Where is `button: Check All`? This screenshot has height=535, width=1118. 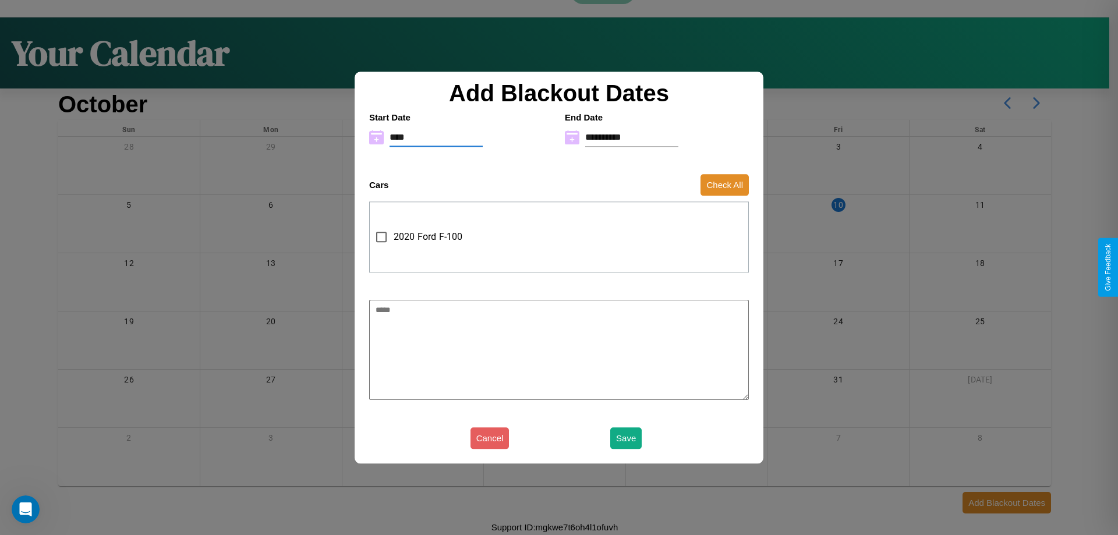
button: Check All is located at coordinates (724, 185).